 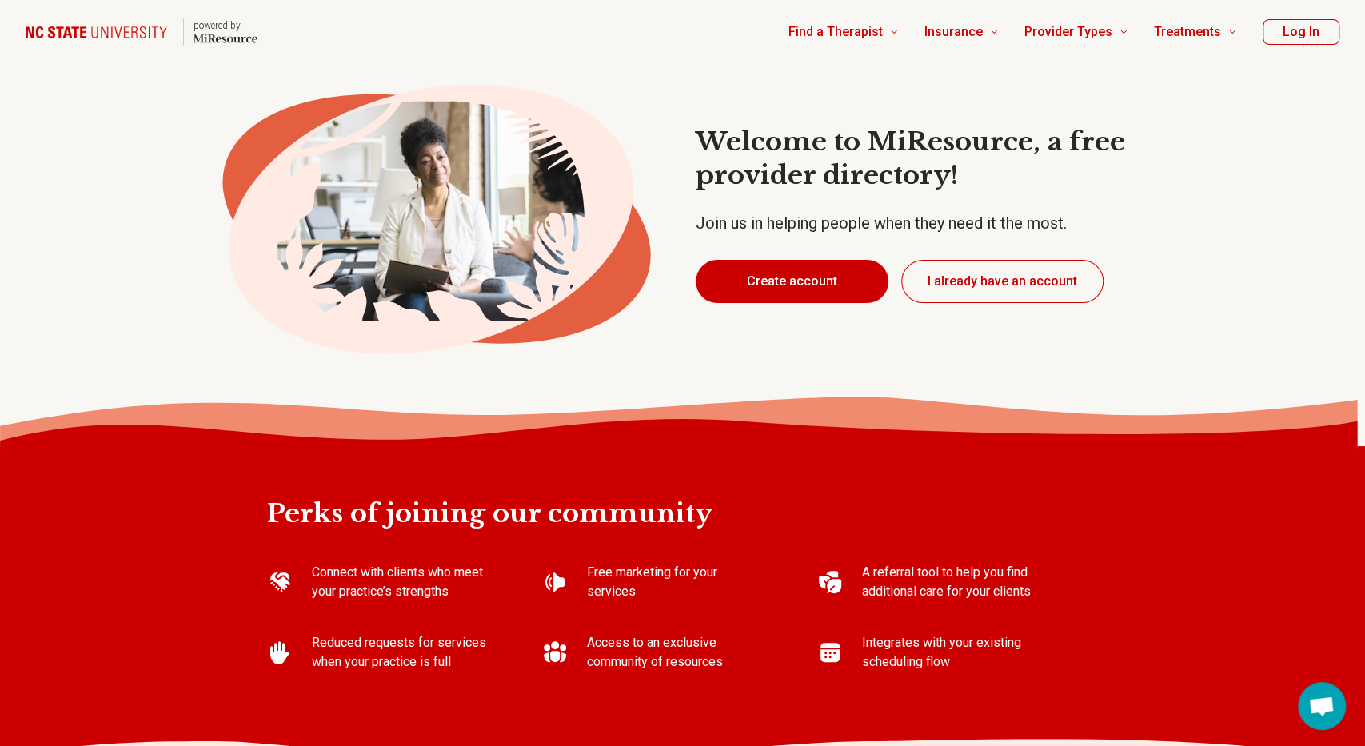 I want to click on p: powered by, so click(x=225, y=26).